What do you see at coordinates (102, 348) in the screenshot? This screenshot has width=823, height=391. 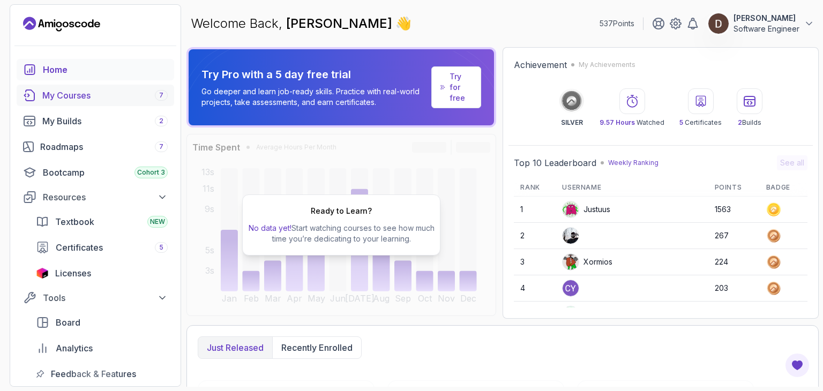 I see `a: analytics` at bounding box center [102, 348].